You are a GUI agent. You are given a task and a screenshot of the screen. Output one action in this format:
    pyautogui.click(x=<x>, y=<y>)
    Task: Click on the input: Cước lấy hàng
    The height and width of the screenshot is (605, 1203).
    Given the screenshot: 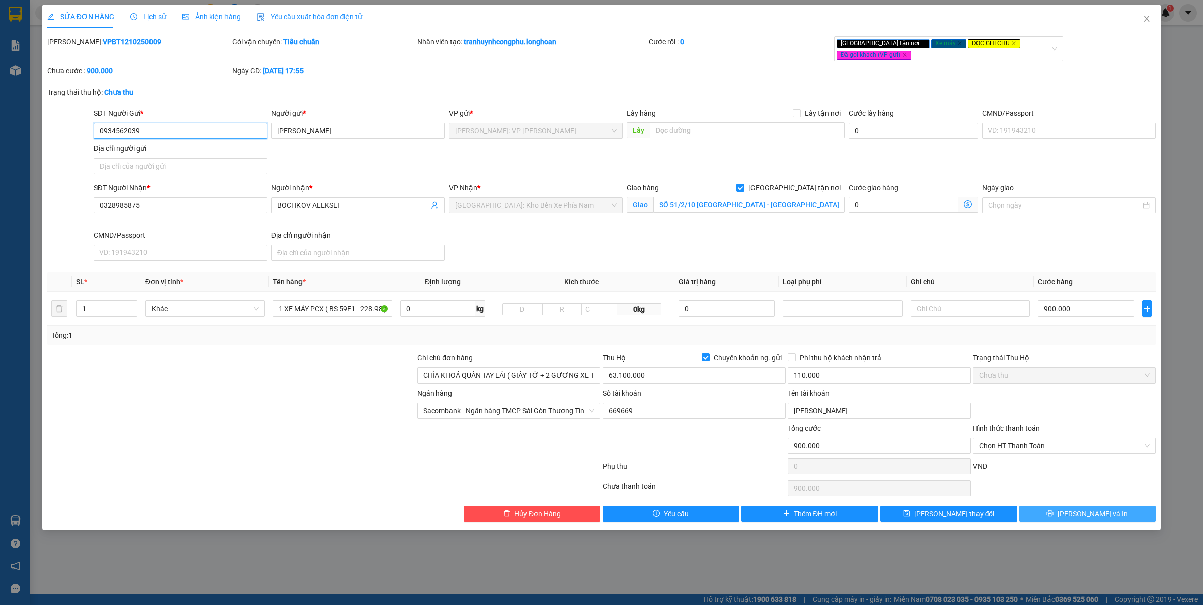 What is the action you would take?
    pyautogui.click(x=913, y=131)
    